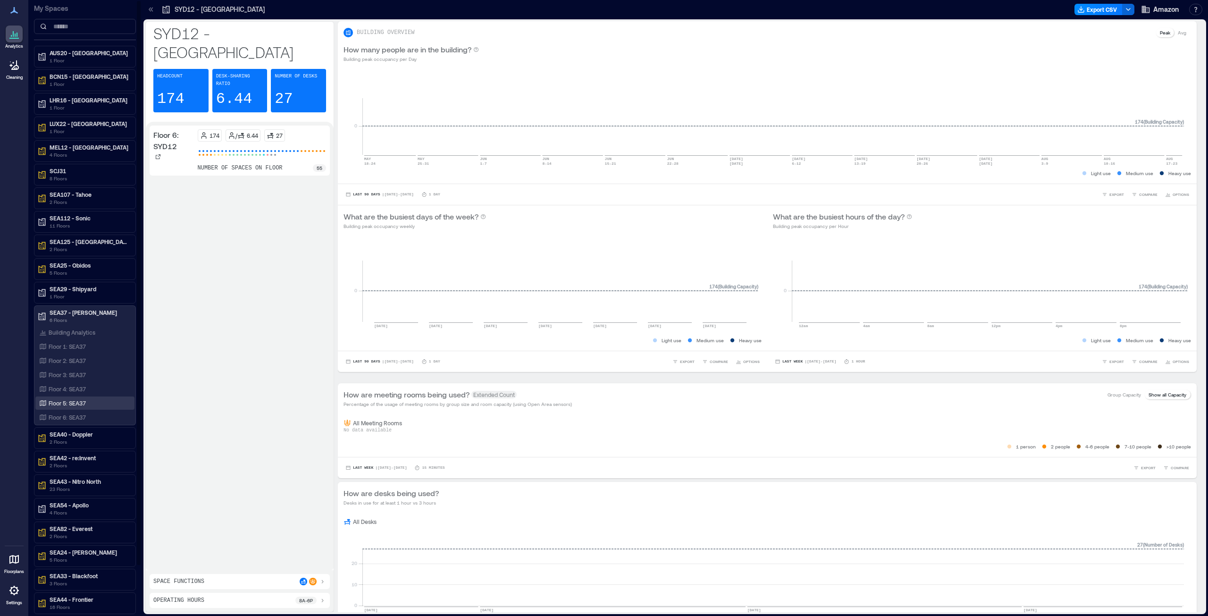 The width and height of the screenshot is (1208, 616). Describe the element at coordinates (750, 340) in the screenshot. I see `p: Heavy use` at that location.